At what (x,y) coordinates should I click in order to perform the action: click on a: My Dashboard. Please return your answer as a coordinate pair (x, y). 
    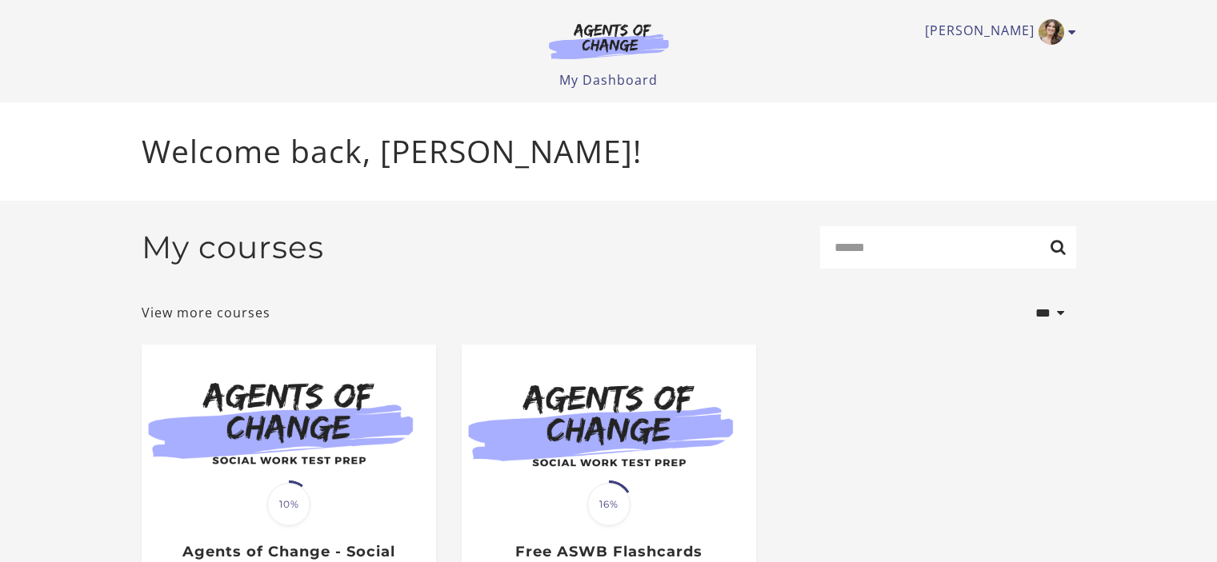
    Looking at the image, I should click on (608, 80).